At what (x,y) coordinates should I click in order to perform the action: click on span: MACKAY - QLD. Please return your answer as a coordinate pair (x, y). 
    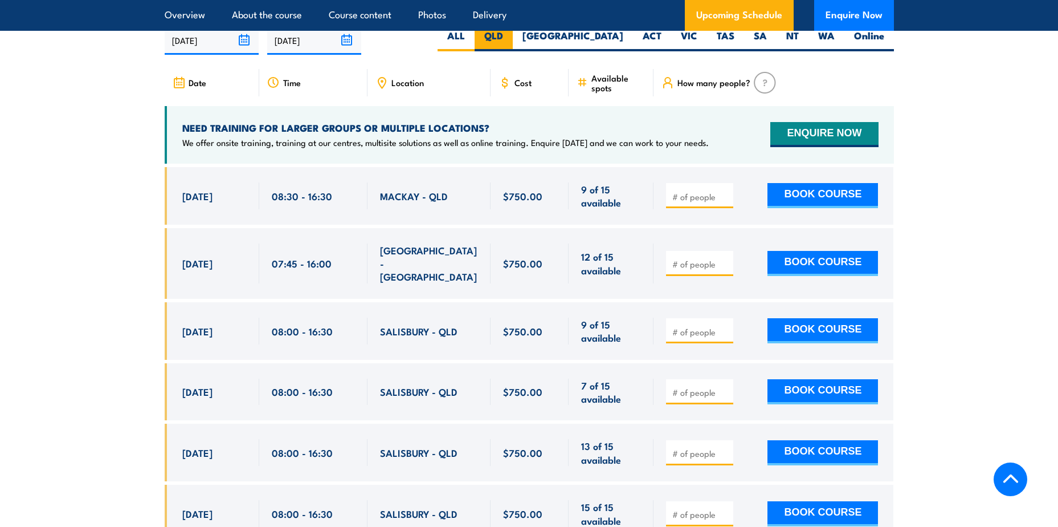
    Looking at the image, I should click on (414, 196).